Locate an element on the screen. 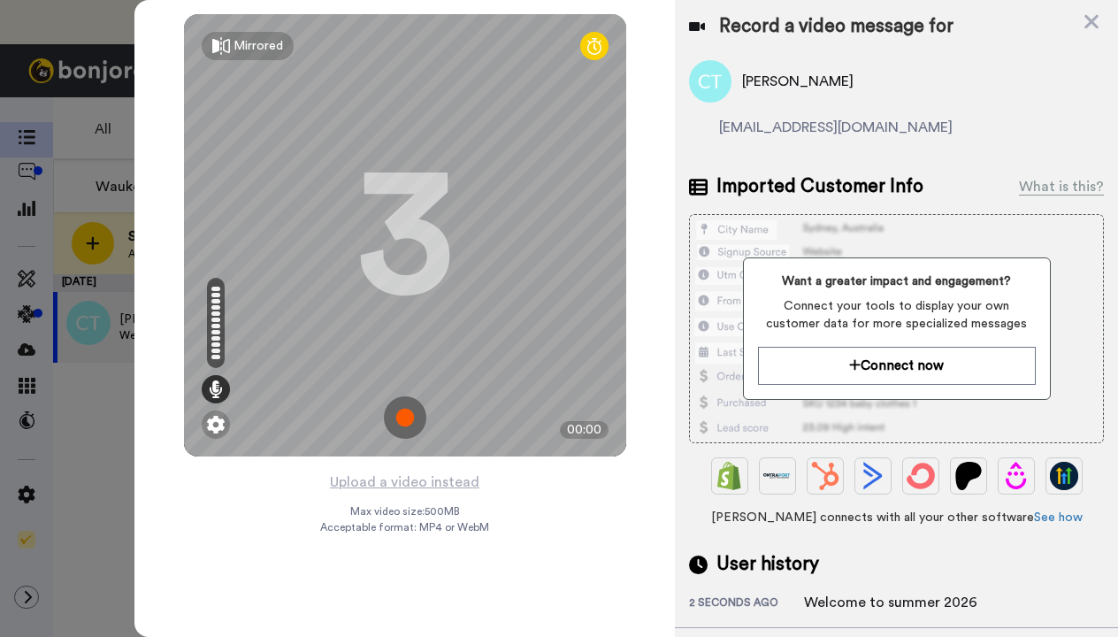 The image size is (1118, 637). div: 2 seconds ago is located at coordinates (747, 604).